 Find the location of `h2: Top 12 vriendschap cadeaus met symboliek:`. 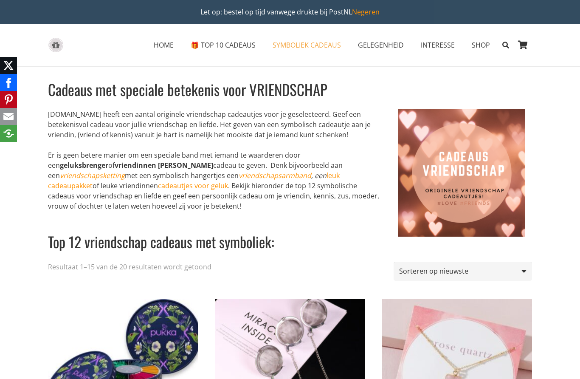

h2: Top 12 vriendschap cadeaus met symboliek: is located at coordinates (287, 237).